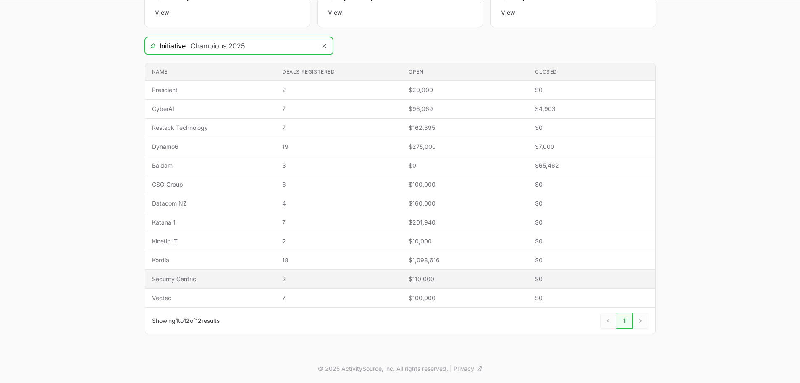  I want to click on span: 6, so click(338, 184).